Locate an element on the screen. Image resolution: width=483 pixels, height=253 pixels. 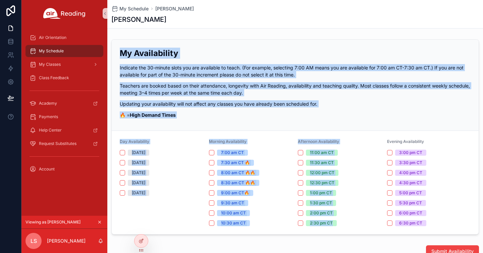
div: scrollable content is located at coordinates (64, 105).